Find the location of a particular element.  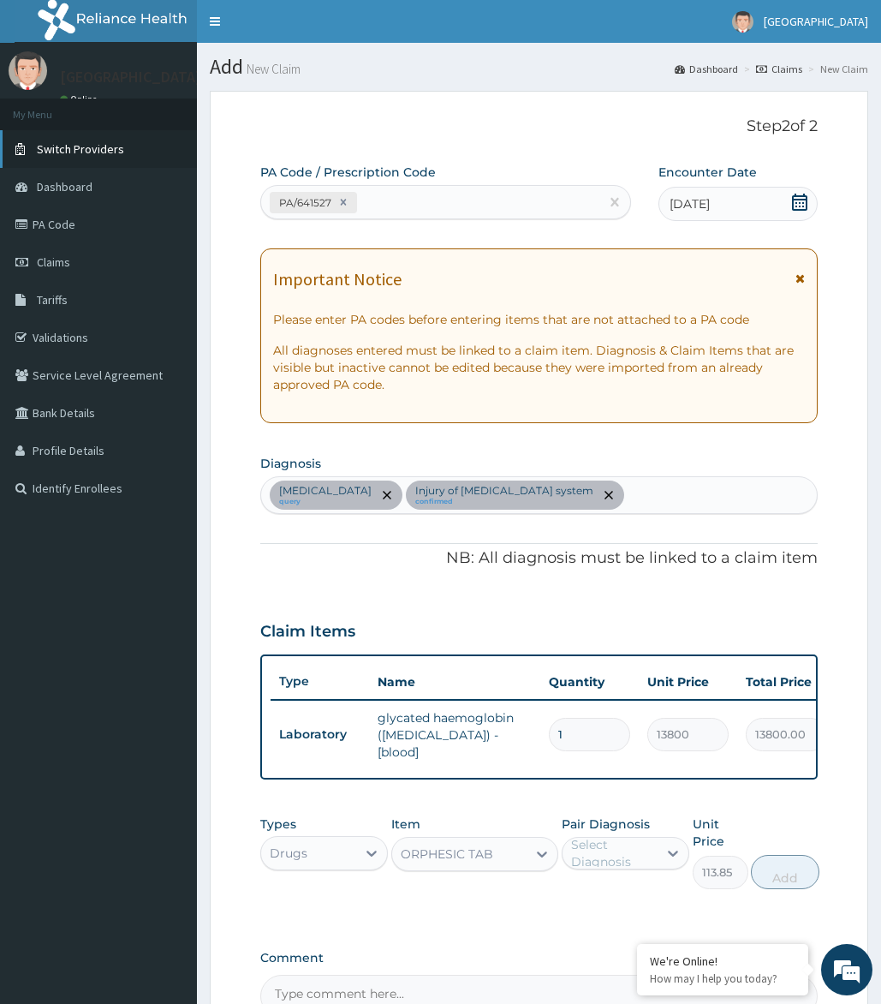

label: PA Code / Prescription Code is located at coordinates (348, 172).